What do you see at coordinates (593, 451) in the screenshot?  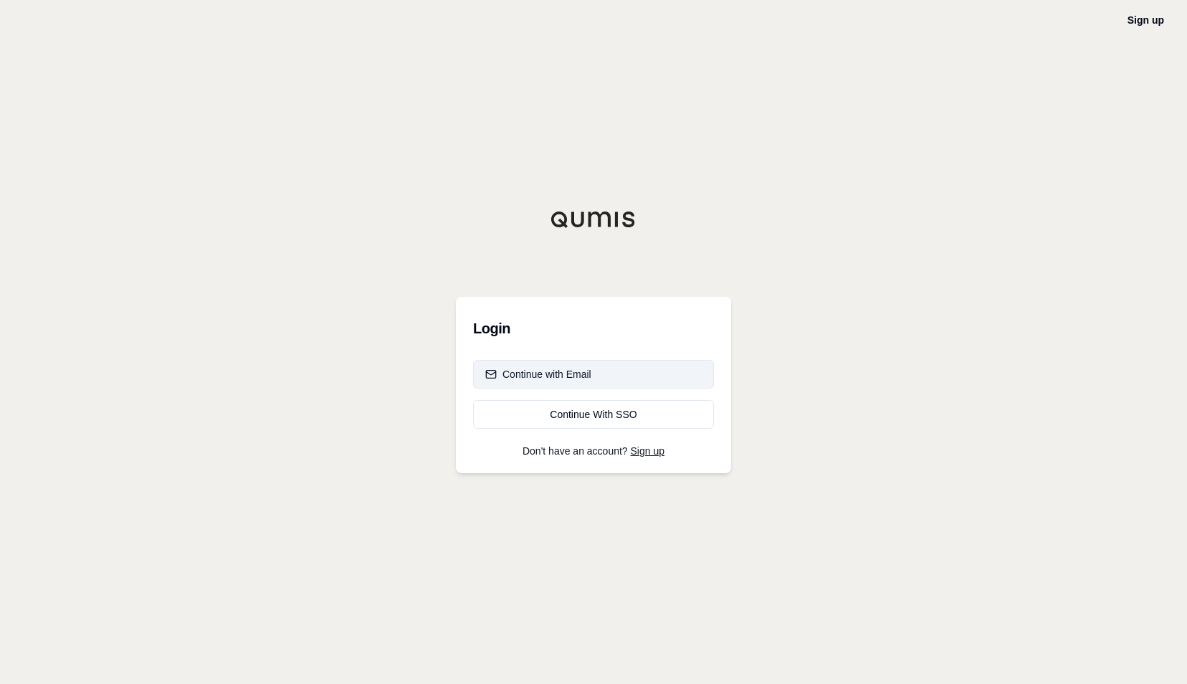 I see `p: Don't have an account?` at bounding box center [593, 451].